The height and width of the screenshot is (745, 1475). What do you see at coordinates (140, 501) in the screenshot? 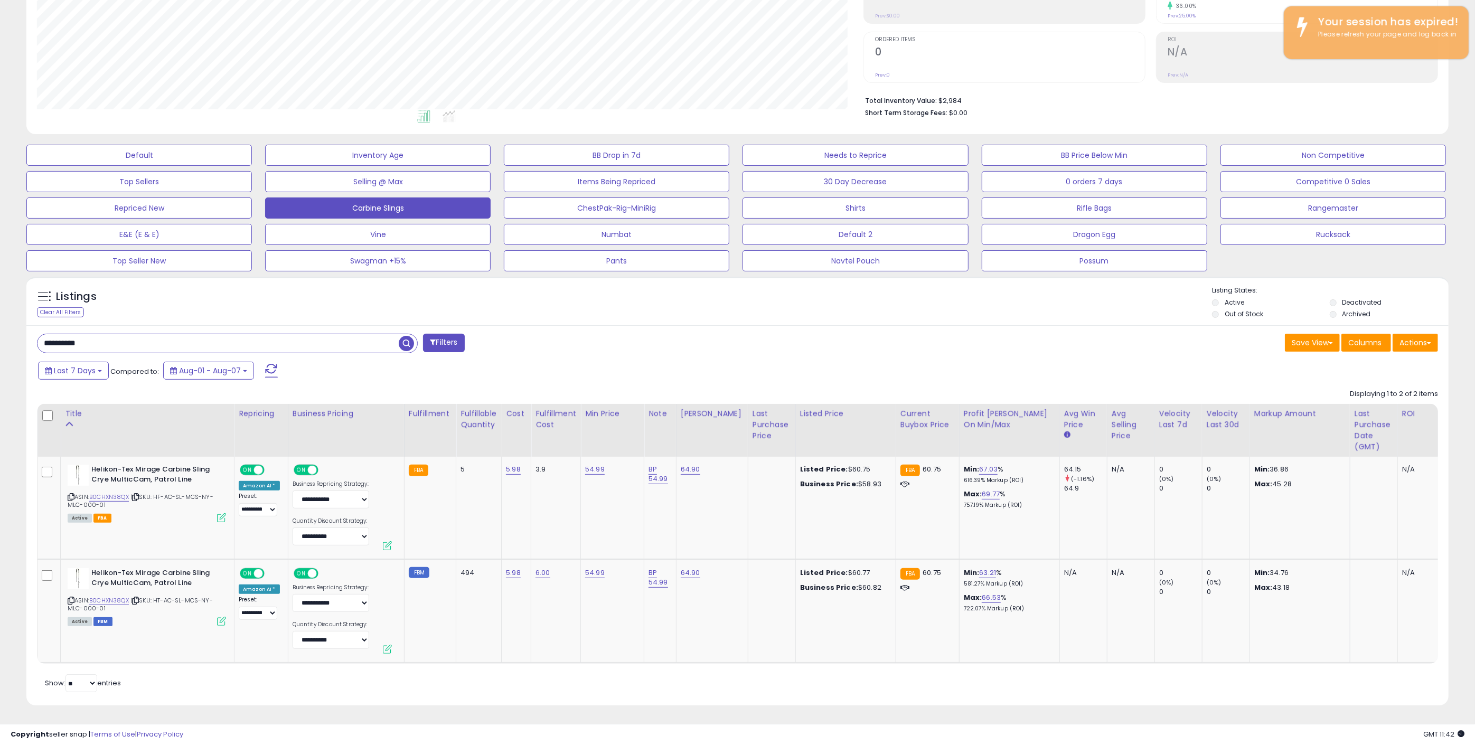
I see `span: | SKU: HF-AC-SL-MCS-NY-MLC-000-01` at bounding box center [140, 501].